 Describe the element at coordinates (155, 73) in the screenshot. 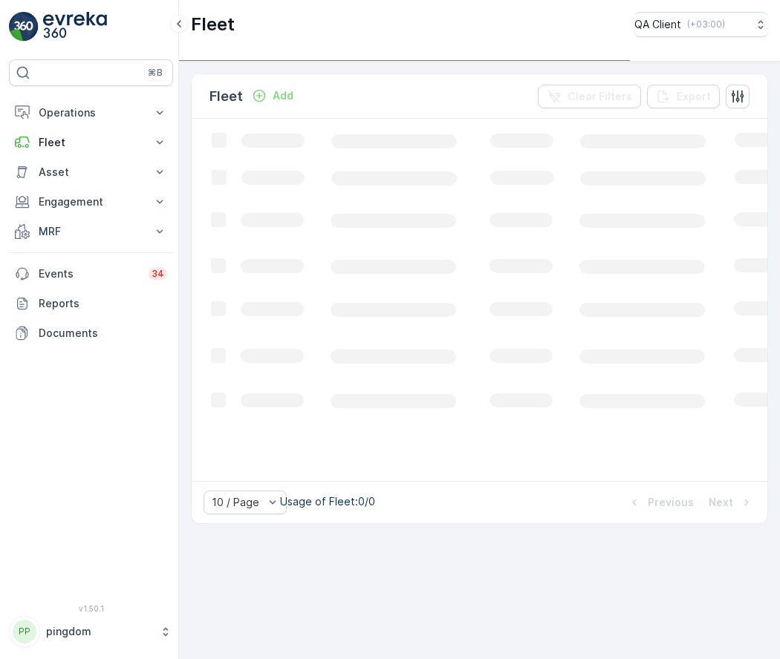

I see `p: ⌘B` at that location.